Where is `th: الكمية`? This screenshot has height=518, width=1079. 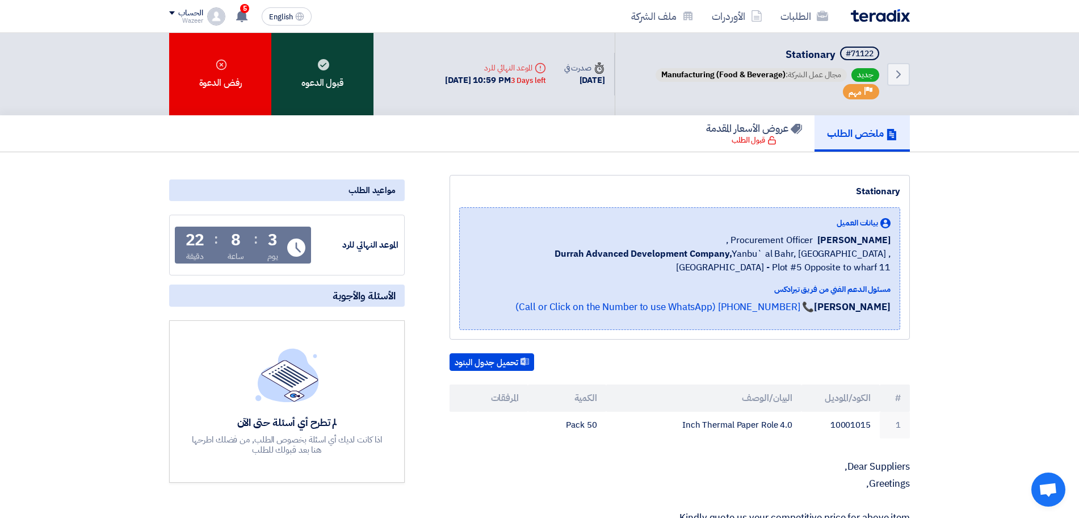 th: الكمية is located at coordinates (567, 398).